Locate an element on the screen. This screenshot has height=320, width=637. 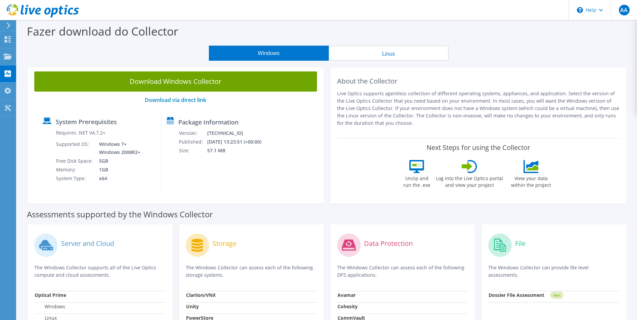
label: File is located at coordinates (520, 244).